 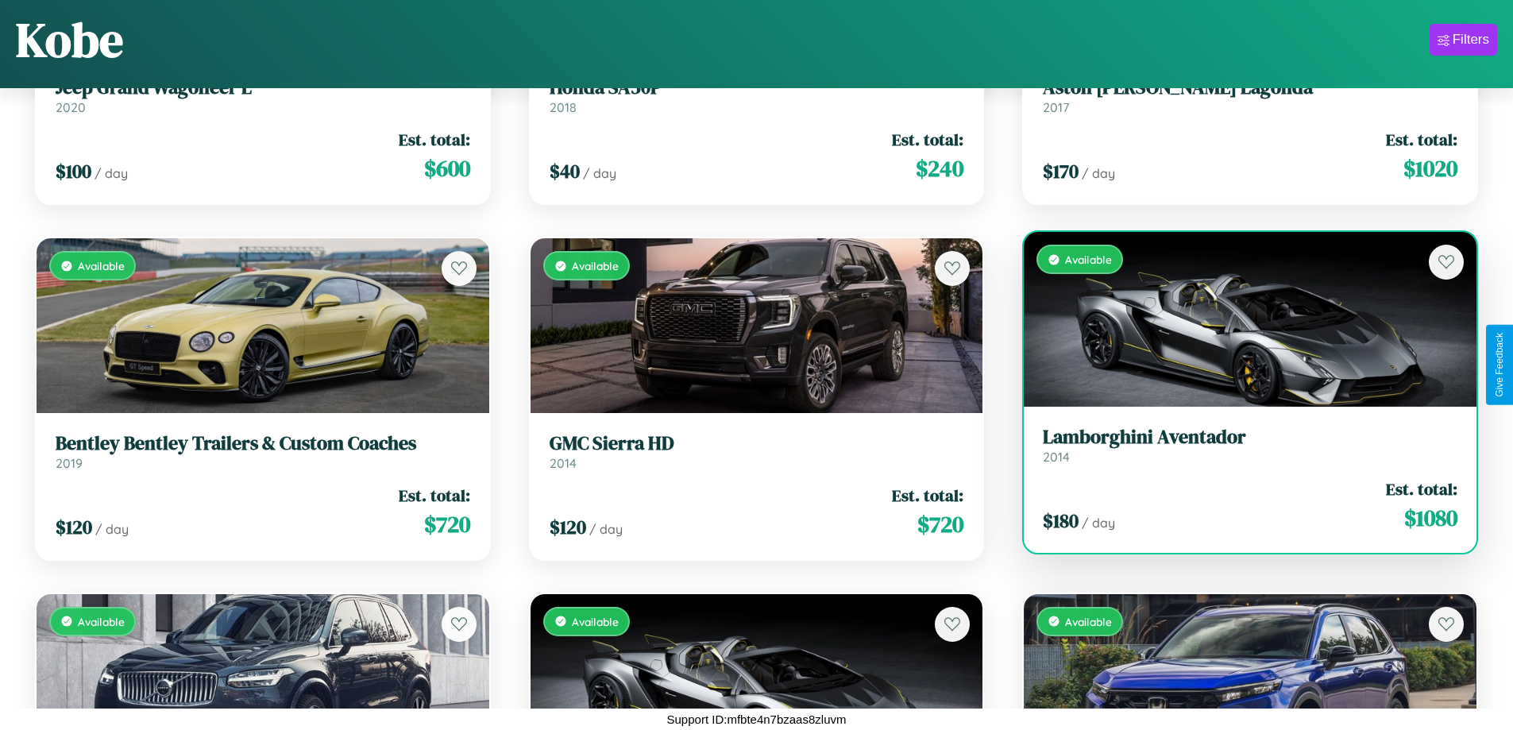 I want to click on a: Honda SA50P2018, so click(x=757, y=95).